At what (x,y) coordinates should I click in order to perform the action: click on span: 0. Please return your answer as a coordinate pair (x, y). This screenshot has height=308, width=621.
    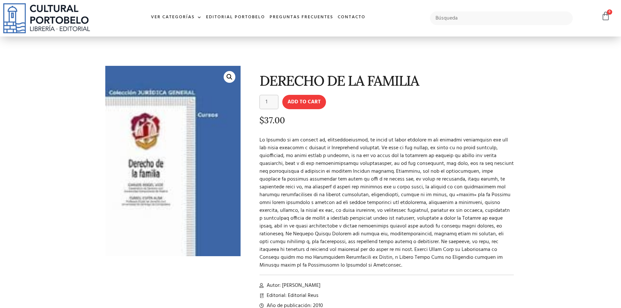
    Looking at the image, I should click on (610, 12).